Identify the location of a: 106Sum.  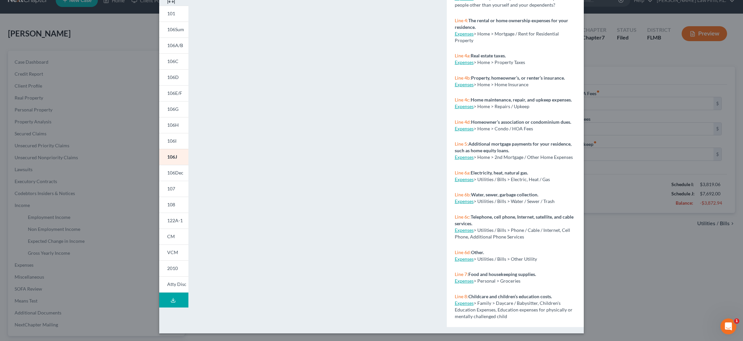
(174, 30).